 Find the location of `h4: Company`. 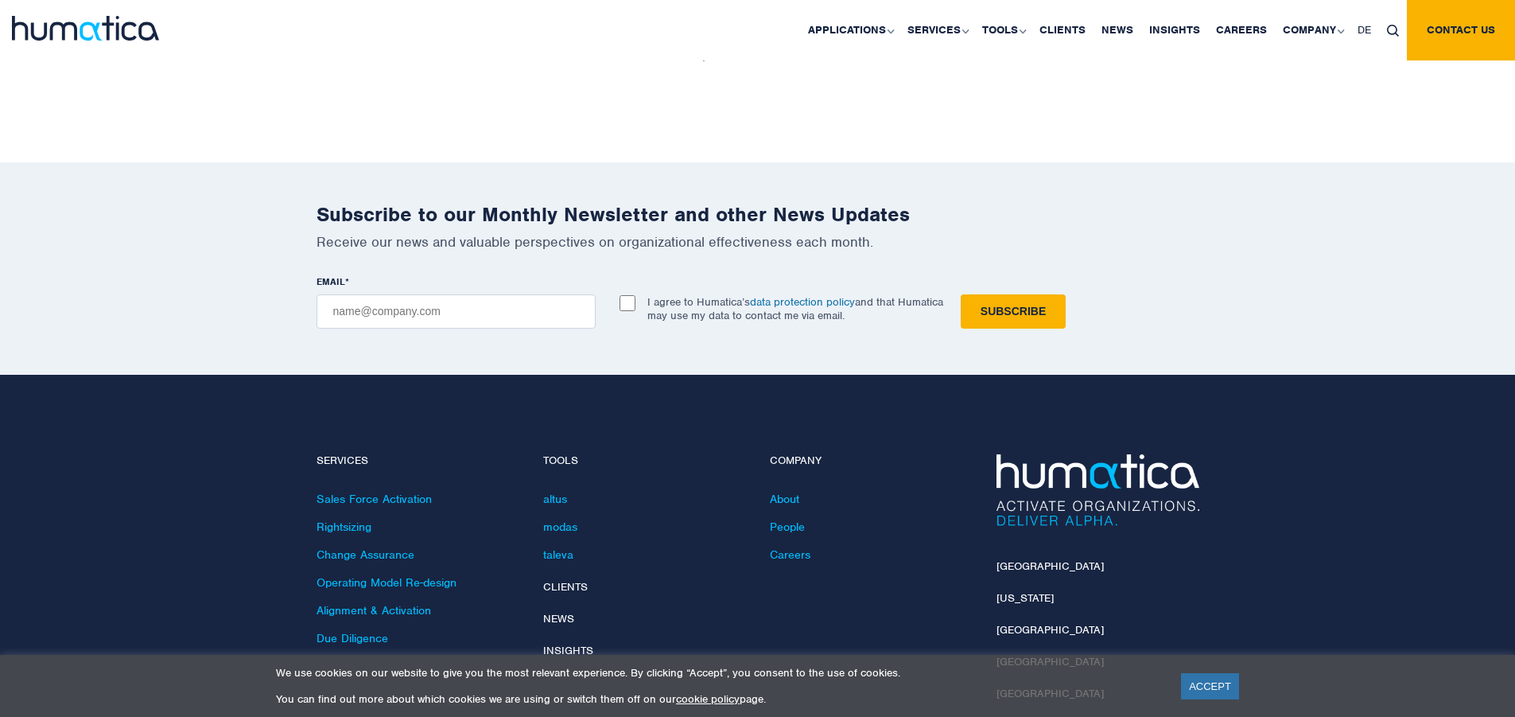

h4: Company is located at coordinates (871, 461).